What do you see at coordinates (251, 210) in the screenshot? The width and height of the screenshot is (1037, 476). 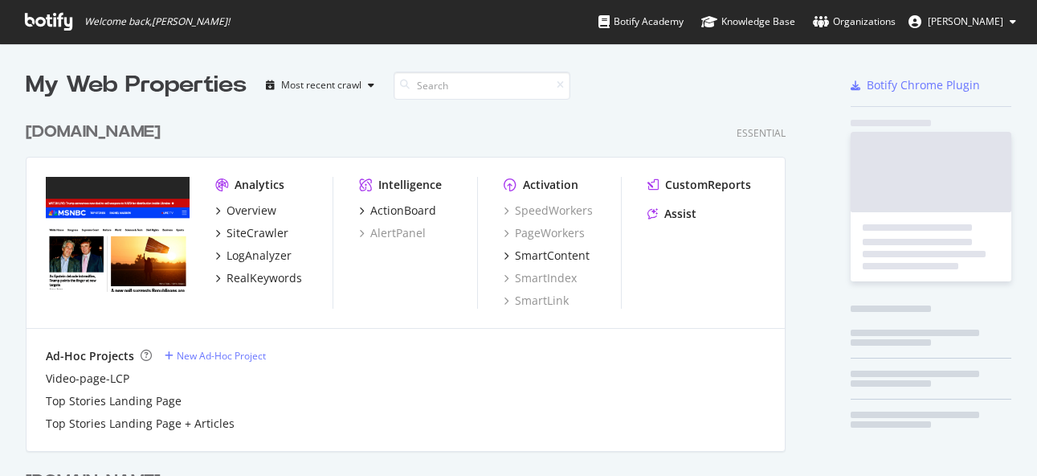 I see `div: Overview` at bounding box center [251, 210].